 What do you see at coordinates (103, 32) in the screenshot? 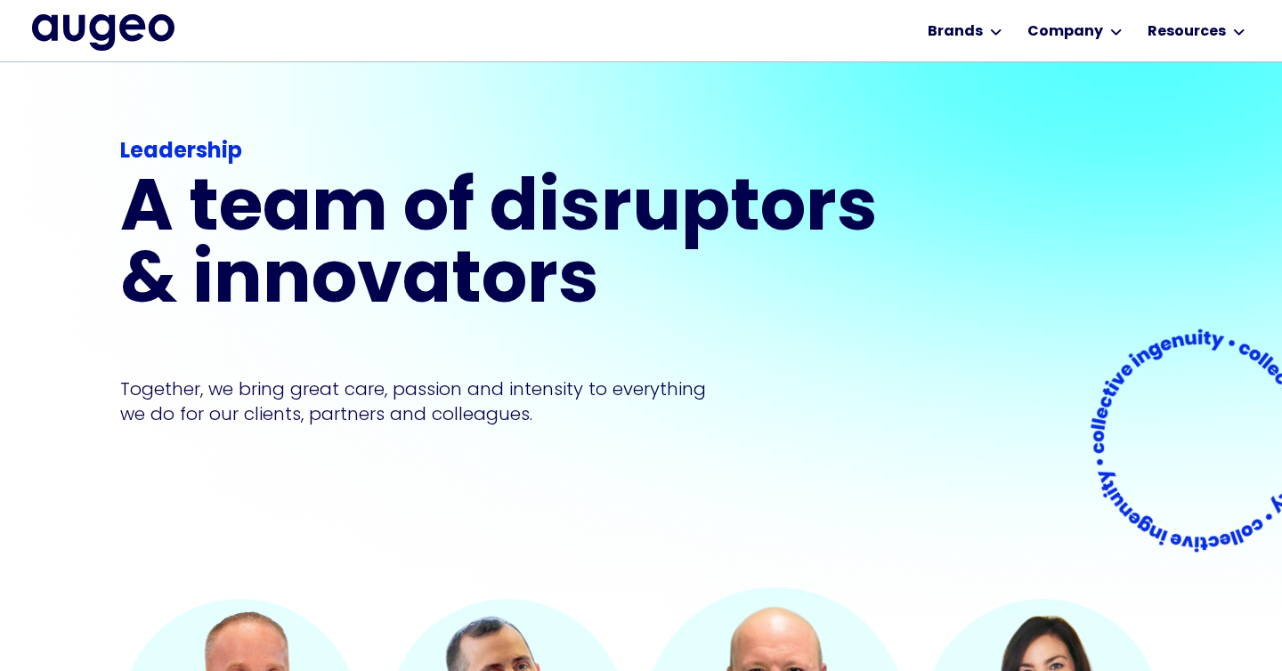
I see `a: home` at bounding box center [103, 32].